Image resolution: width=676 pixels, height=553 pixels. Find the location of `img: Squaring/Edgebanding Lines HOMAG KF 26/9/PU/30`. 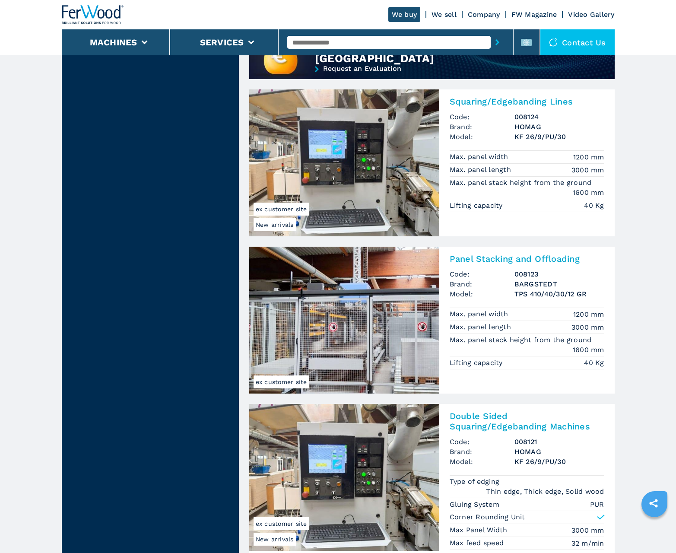

img: Squaring/Edgebanding Lines HOMAG KF 26/9/PU/30 is located at coordinates (344, 163).